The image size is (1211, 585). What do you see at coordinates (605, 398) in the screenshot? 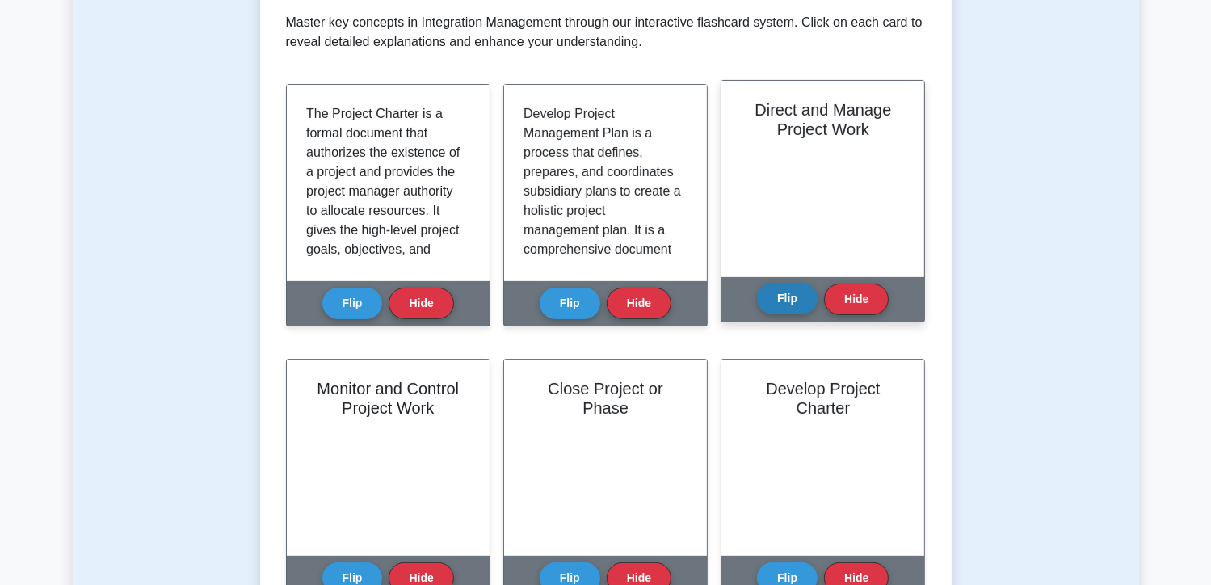
I see `h2: Close Project or Phase` at bounding box center [605, 398].